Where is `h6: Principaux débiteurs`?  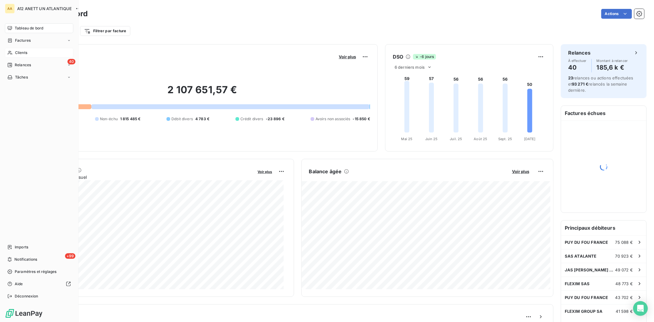 h6: Principaux débiteurs is located at coordinates (603, 228).